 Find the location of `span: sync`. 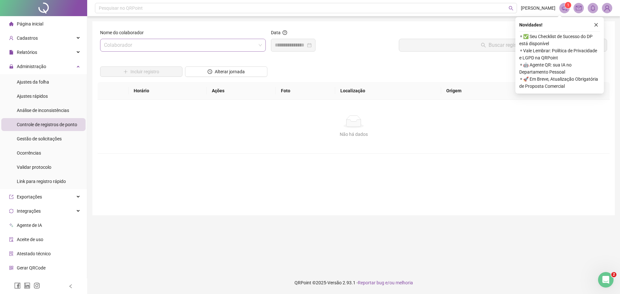

span: sync is located at coordinates (11, 211).